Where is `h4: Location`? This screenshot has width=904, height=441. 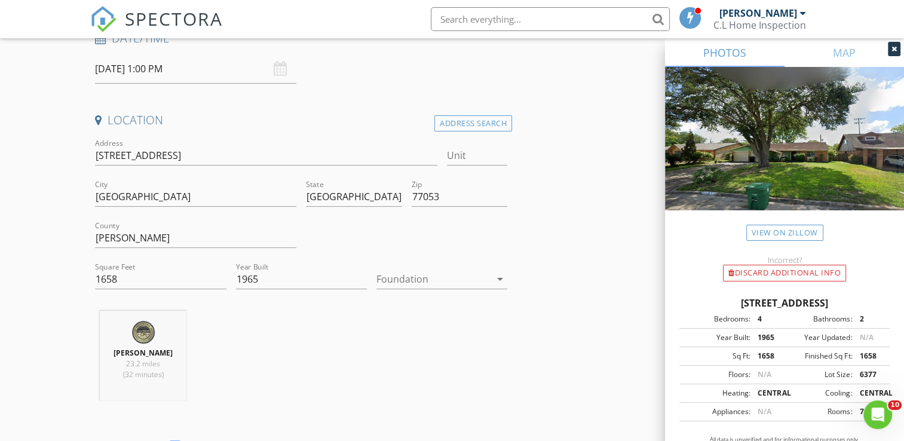 h4: Location is located at coordinates (301, 120).